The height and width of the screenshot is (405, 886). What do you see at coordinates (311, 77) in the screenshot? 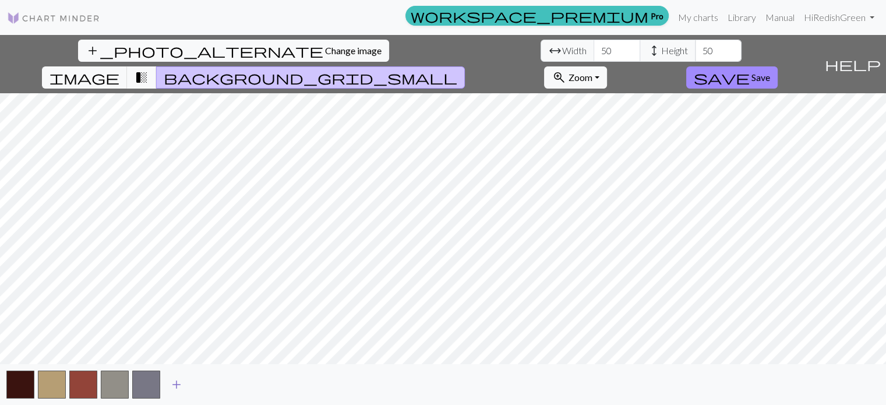
I see `span: background_grid_small` at bounding box center [311, 77].